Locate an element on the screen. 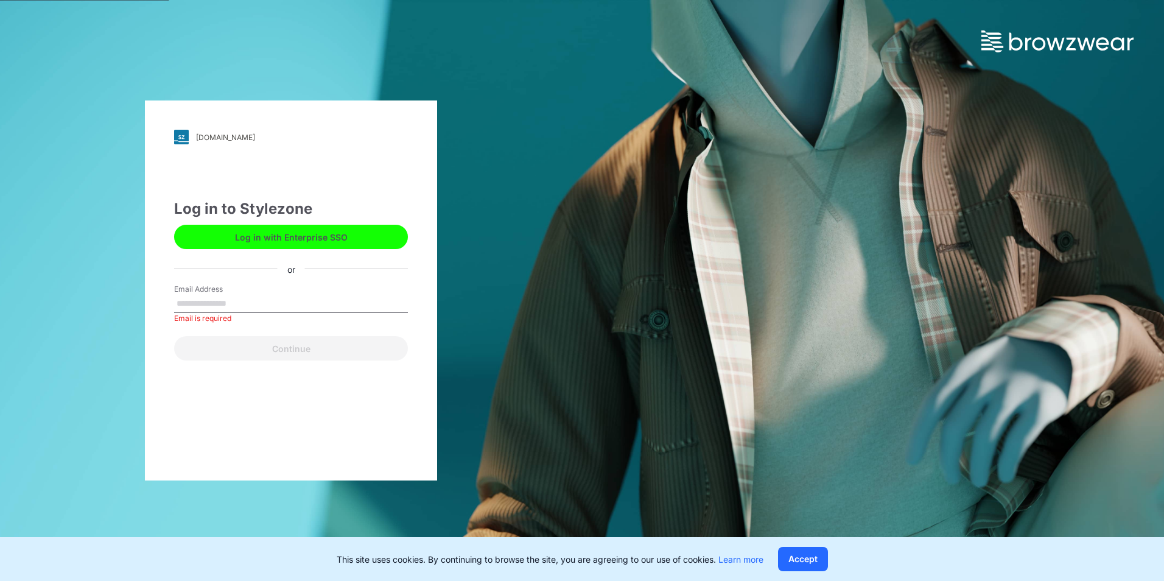 The height and width of the screenshot is (581, 1164). div: Email is required is located at coordinates (291, 318).